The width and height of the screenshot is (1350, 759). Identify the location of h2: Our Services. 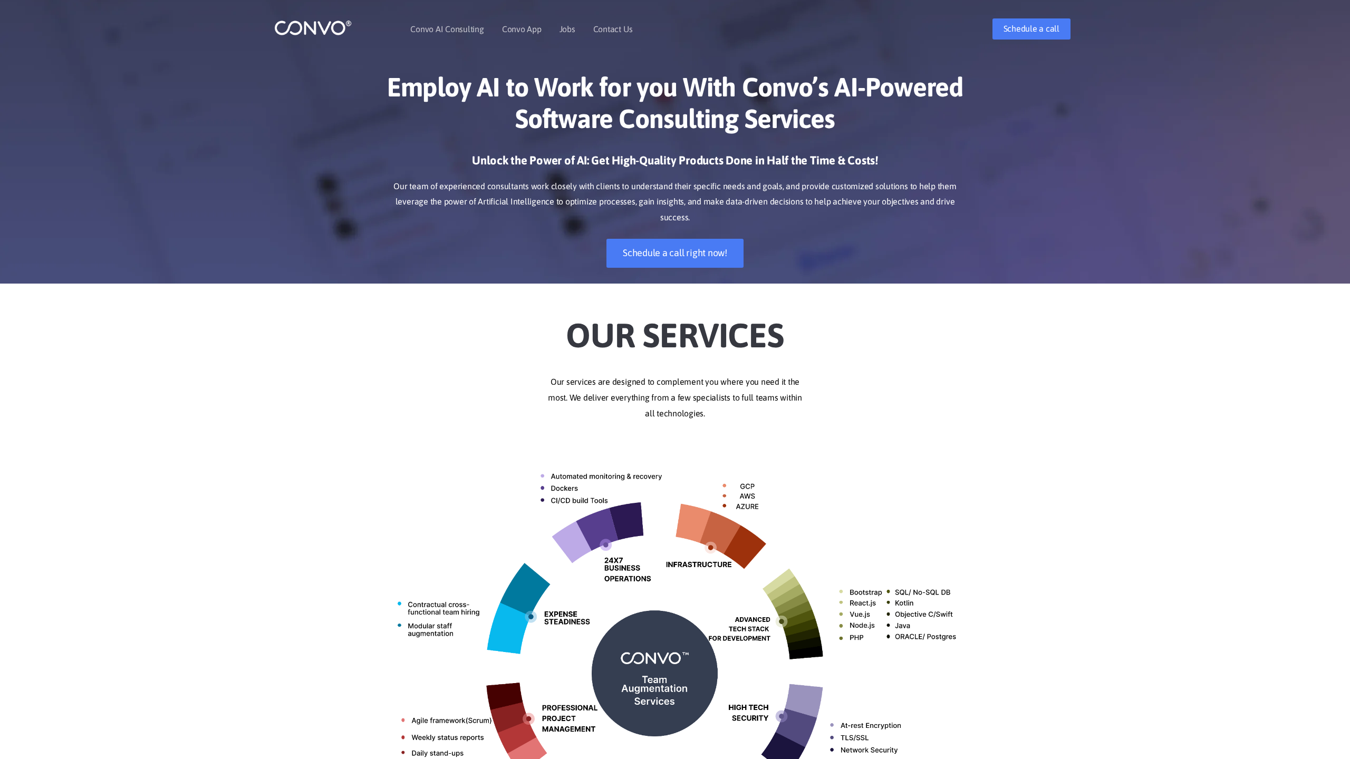
(675, 329).